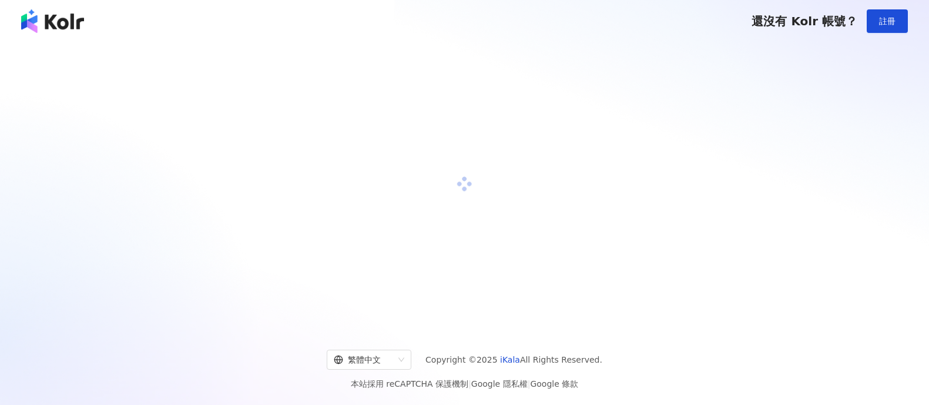 This screenshot has height=405, width=929. I want to click on span: 本站採用 reCAPTCHA 保護機制, so click(464, 384).